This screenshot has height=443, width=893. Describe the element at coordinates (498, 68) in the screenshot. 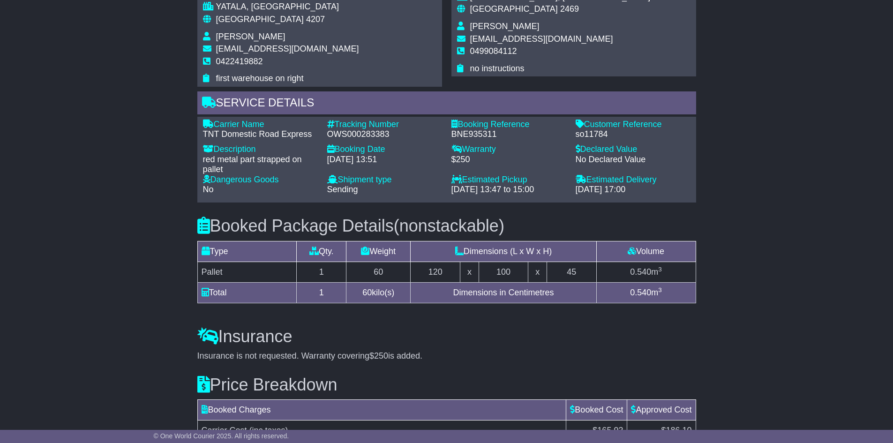

I see `span: no instructions` at that location.